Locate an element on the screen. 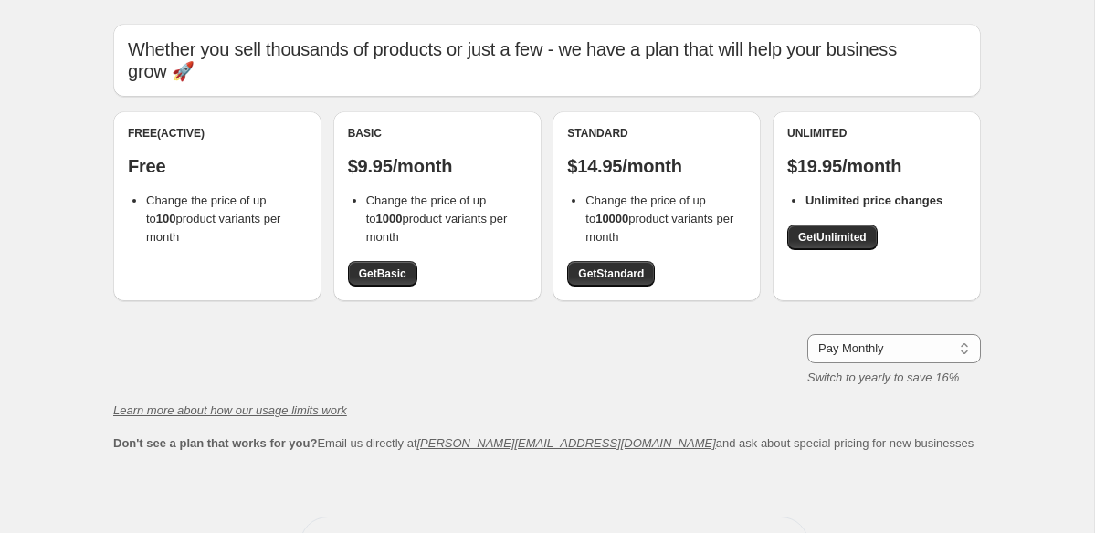  p: Free is located at coordinates (217, 166).